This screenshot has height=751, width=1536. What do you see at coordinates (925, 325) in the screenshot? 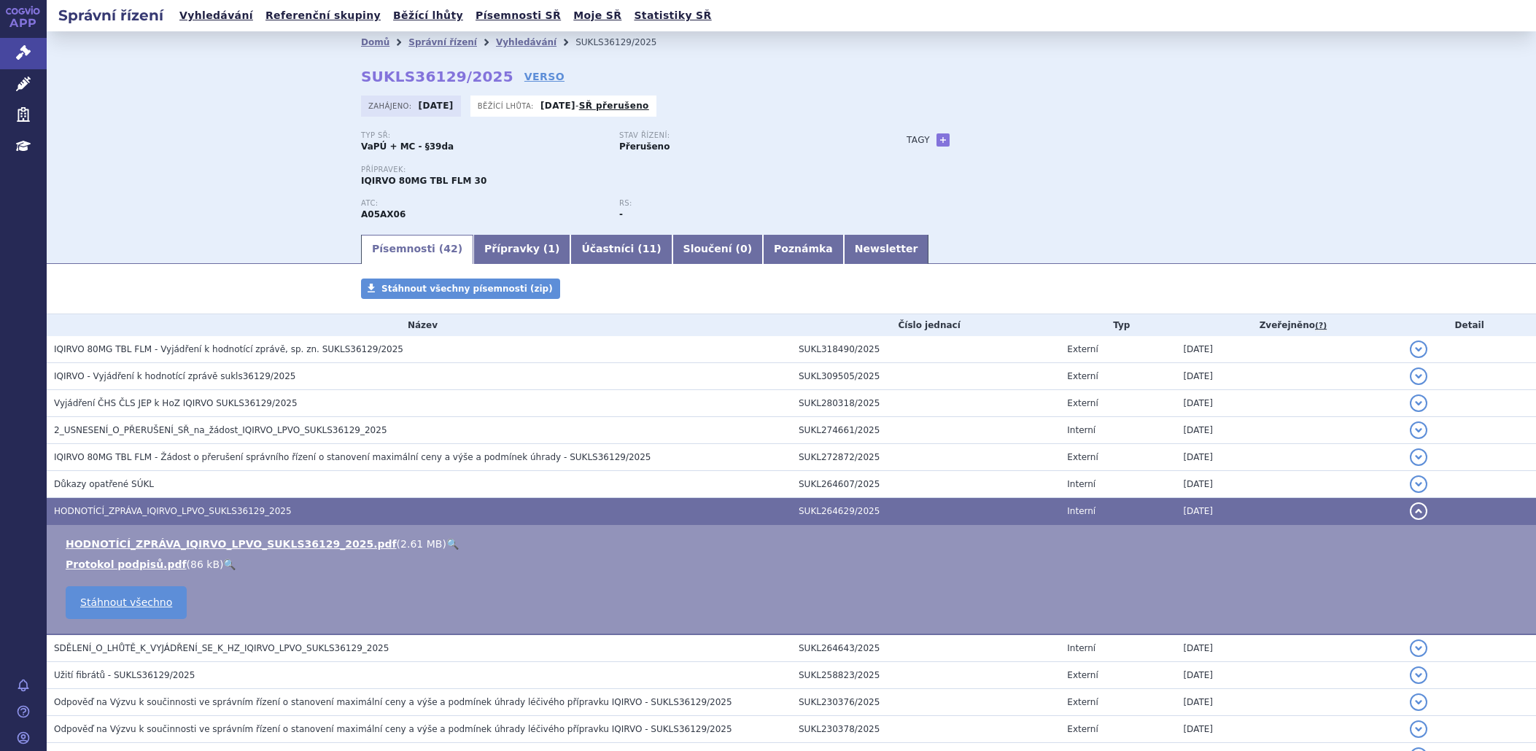
I see `th: Číslo jednací` at bounding box center [925, 325].